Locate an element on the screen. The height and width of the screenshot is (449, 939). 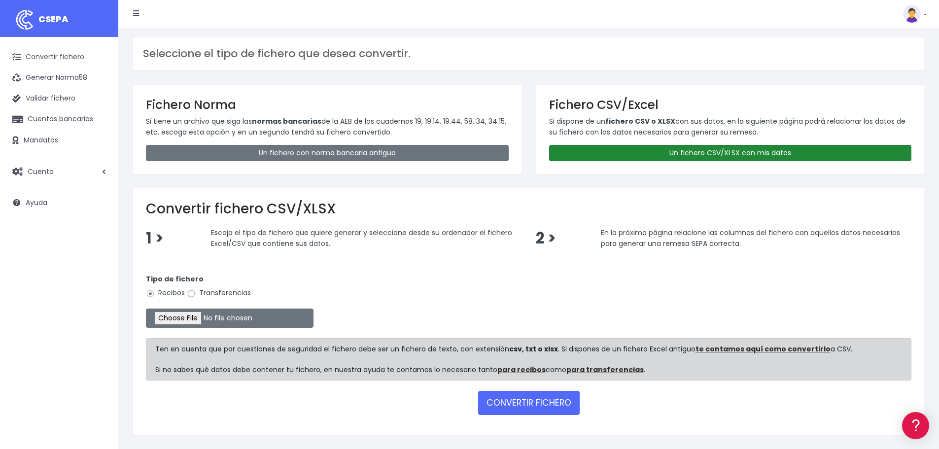
a: POWERED BY ENCHANT is located at coordinates (163, 288).